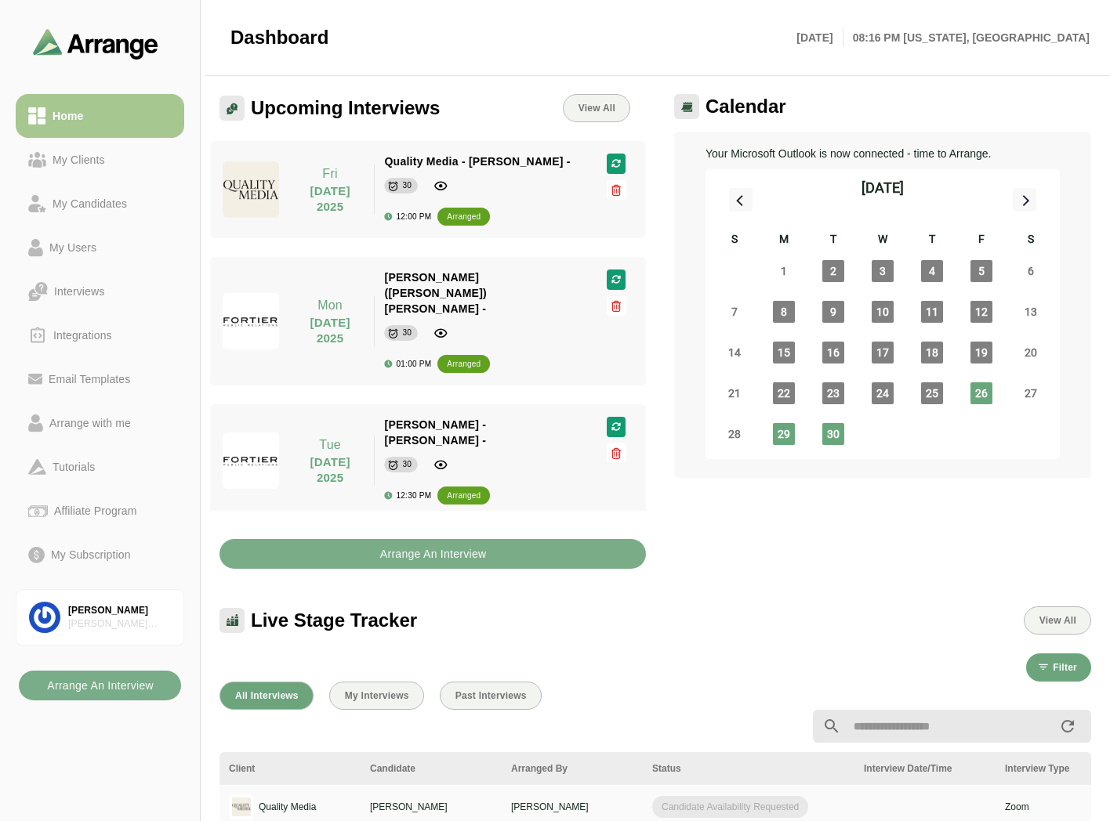 The height and width of the screenshot is (821, 1110). Describe the element at coordinates (345, 108) in the screenshot. I see `span: Upcoming Interviews` at that location.